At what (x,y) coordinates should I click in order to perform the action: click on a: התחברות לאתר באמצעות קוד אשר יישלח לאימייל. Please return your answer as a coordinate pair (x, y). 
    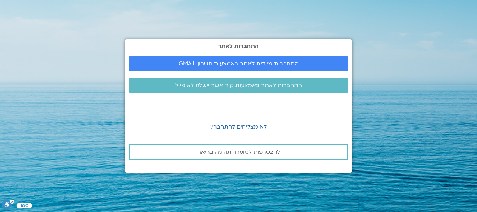
    Looking at the image, I should click on (238, 85).